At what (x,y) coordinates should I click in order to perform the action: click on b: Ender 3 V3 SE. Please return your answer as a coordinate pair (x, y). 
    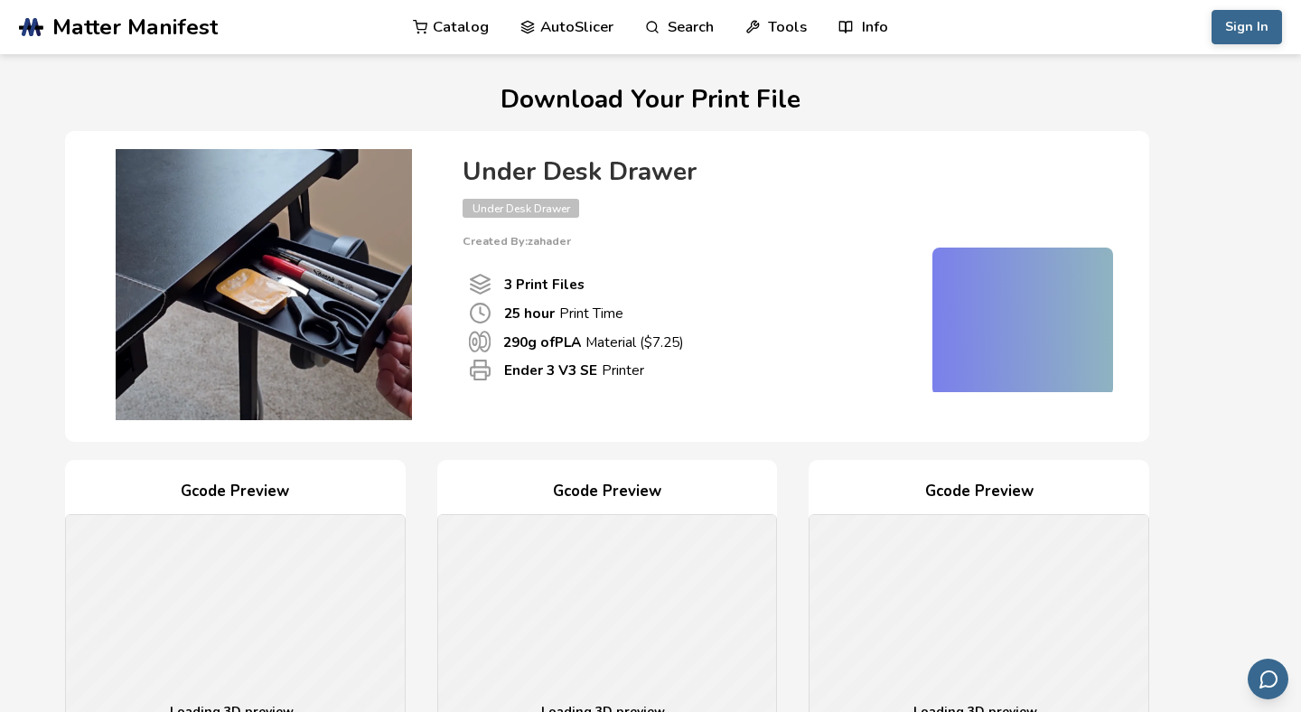
    Looking at the image, I should click on (550, 370).